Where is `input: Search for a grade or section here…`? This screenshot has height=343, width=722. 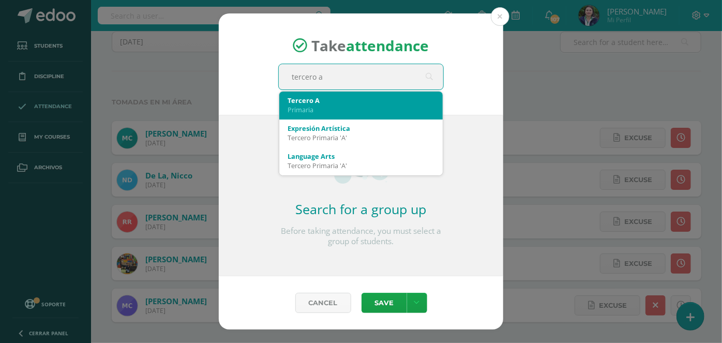
input: Search for a grade or section here… is located at coordinates (361, 77).